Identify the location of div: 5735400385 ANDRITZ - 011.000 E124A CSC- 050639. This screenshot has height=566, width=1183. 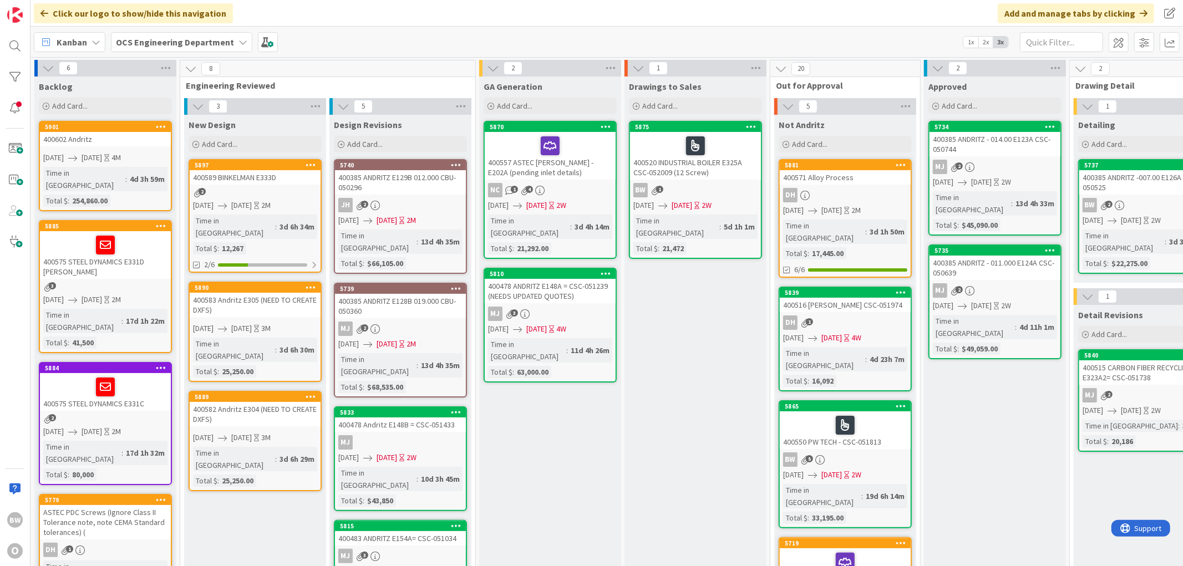
(995, 263).